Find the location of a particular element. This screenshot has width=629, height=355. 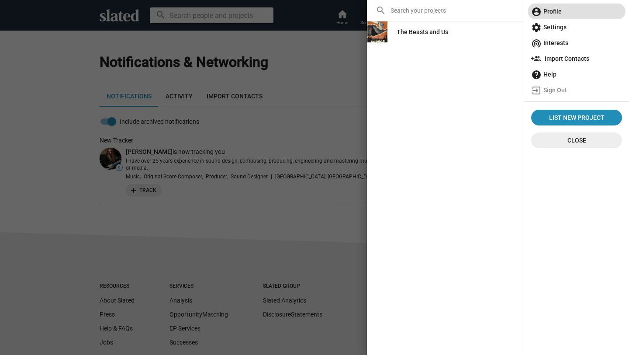

span: Close is located at coordinates (577, 140).